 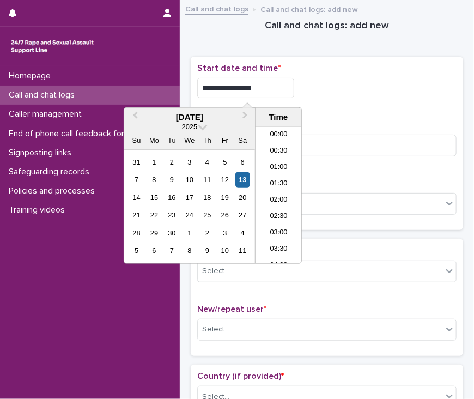 What do you see at coordinates (242, 197) in the screenshot?
I see `div: Choose Saturday, September 20th, 2025` at bounding box center [242, 197].